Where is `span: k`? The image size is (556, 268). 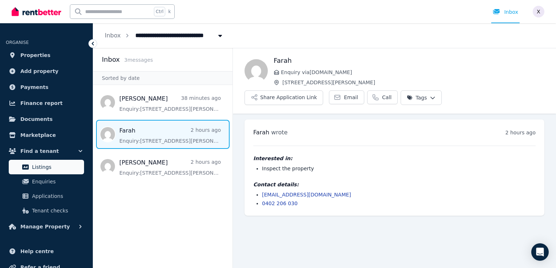
span: k is located at coordinates (169, 12).